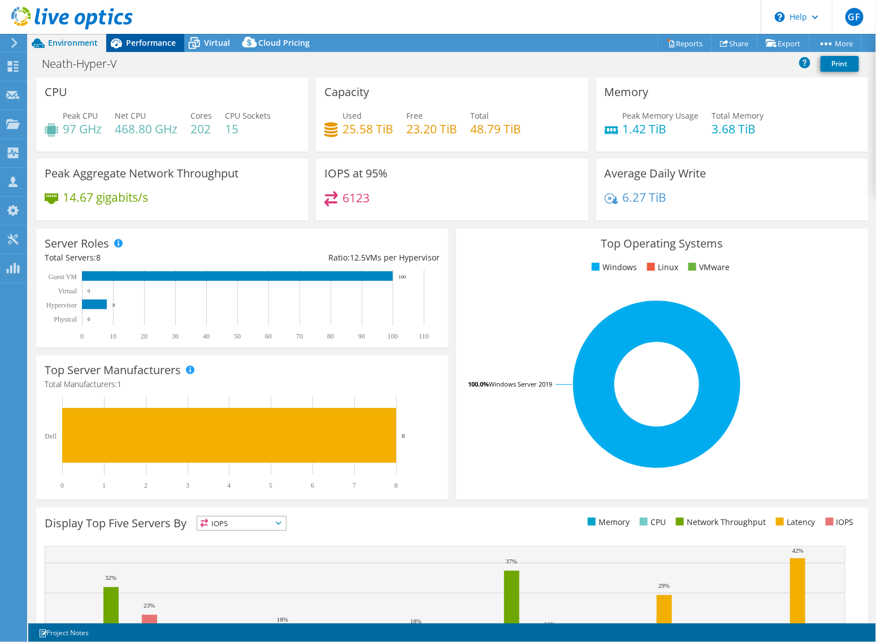 This screenshot has width=876, height=642. I want to click on text: 20, so click(144, 336).